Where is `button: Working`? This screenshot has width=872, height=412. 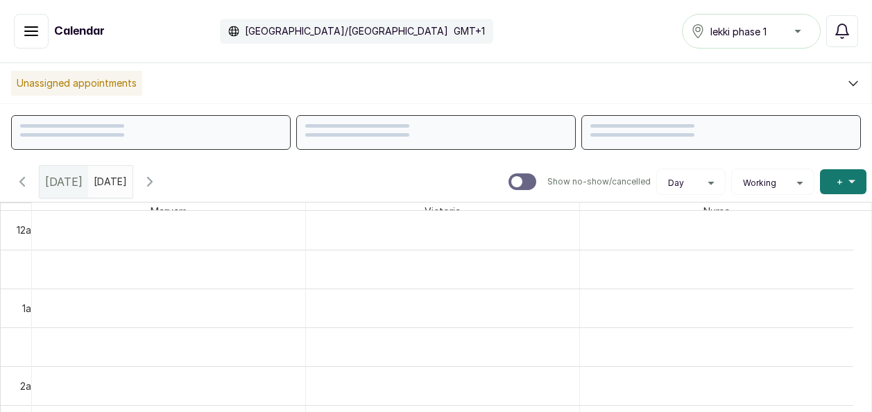 button: Working is located at coordinates (773, 183).